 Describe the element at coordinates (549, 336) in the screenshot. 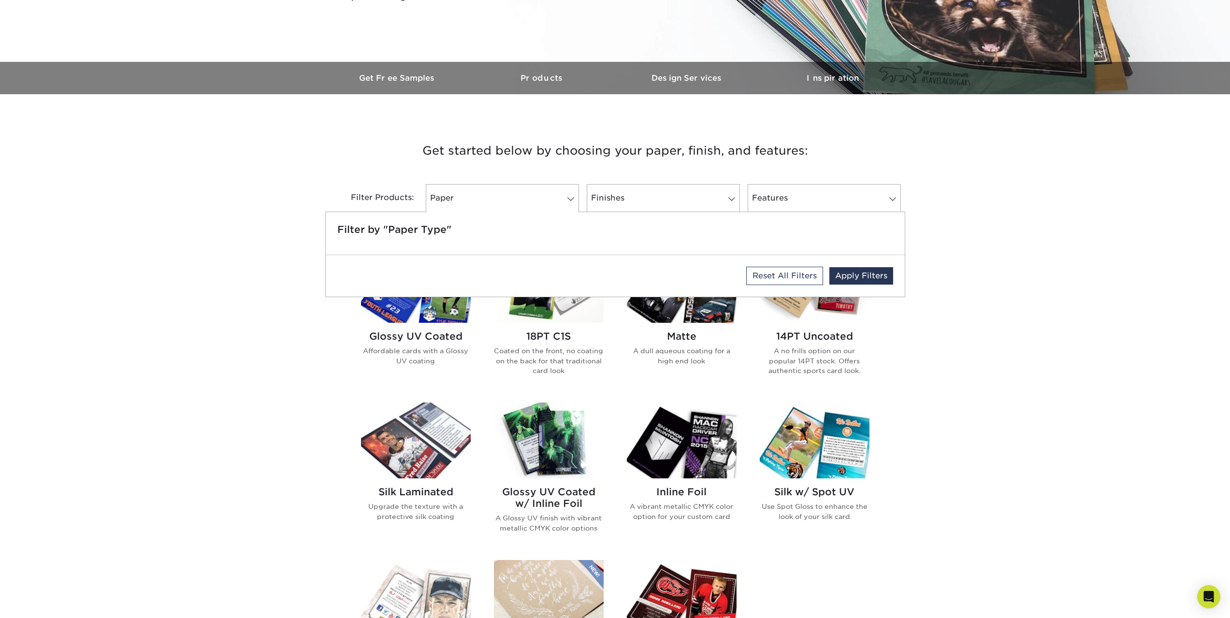

I see `h2: 18PT C1S` at that location.